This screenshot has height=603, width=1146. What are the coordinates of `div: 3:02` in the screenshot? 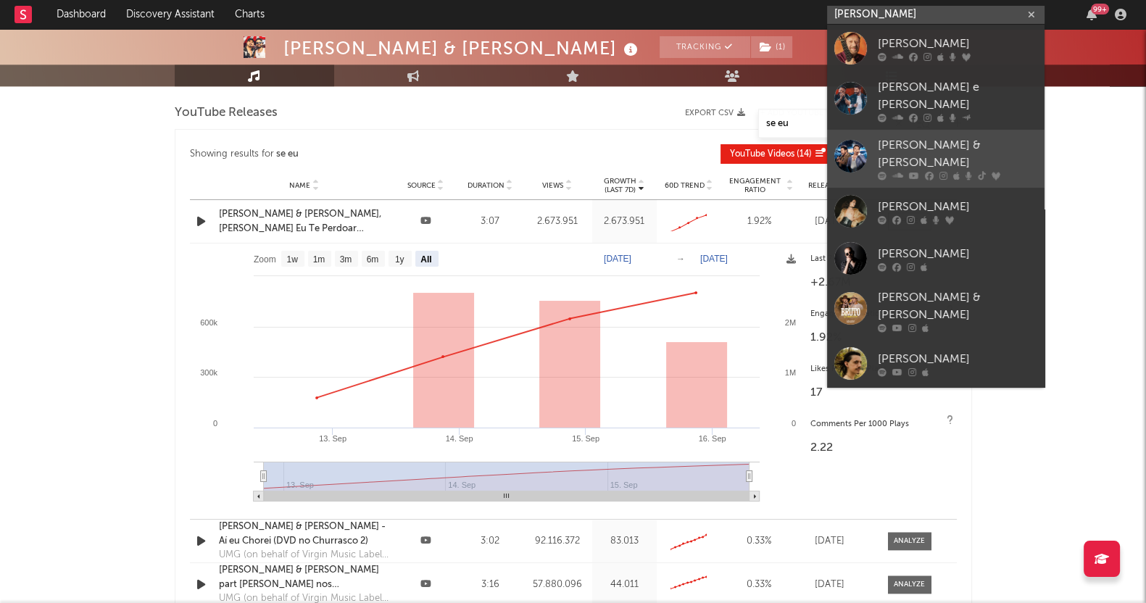 It's located at (490, 542).